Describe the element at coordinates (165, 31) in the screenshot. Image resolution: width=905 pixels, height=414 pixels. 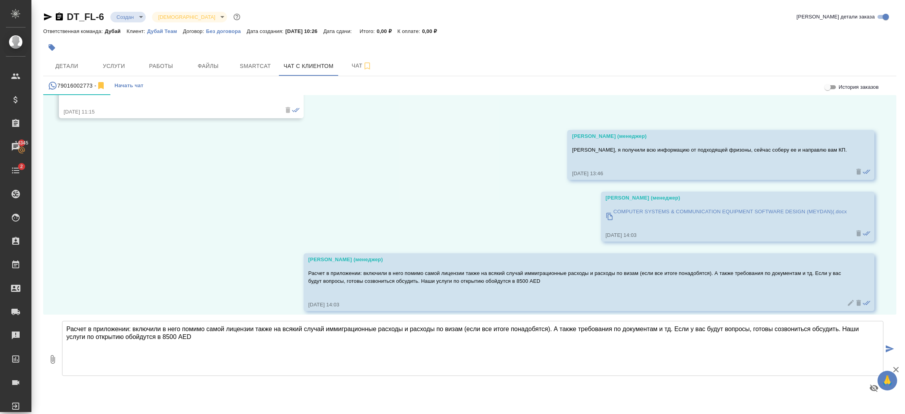
I see `a: Дубай Теам` at that location.